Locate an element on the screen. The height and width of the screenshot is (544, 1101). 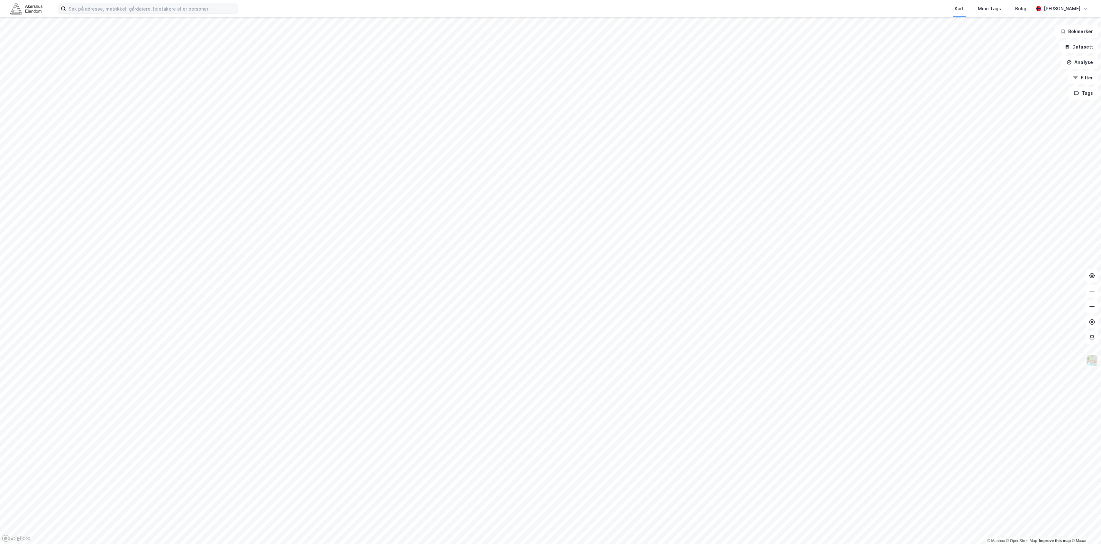
img: akershus-eiendom-logo.9091f326c980b4bce74ccdd9f866810c.svg is located at coordinates (26, 8).